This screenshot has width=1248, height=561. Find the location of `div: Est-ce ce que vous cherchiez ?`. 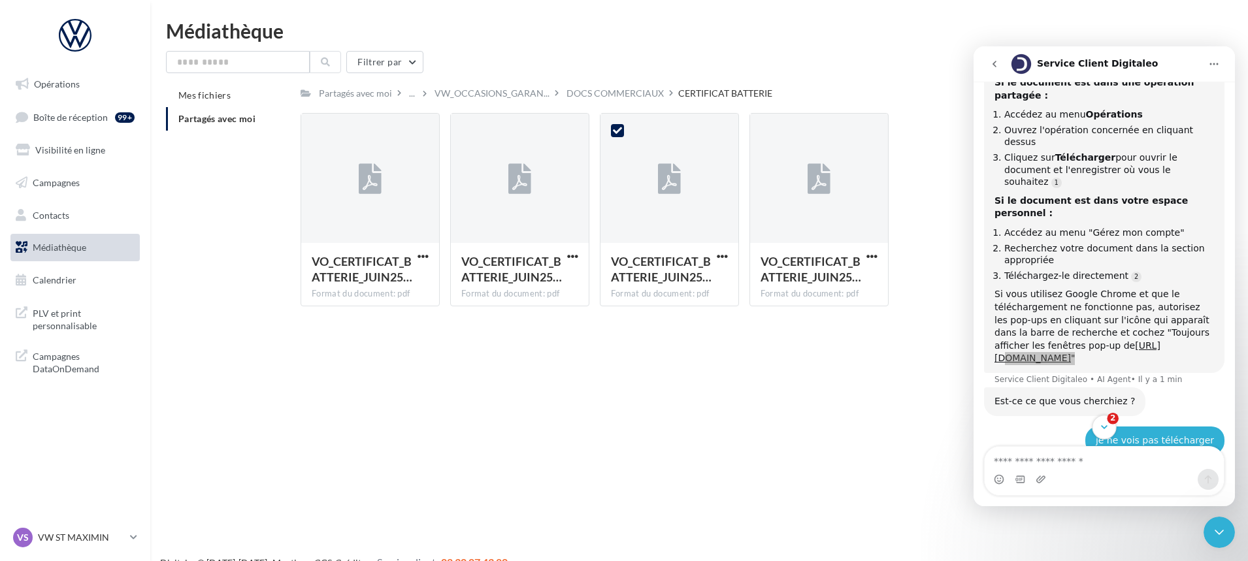

div: Est-ce ce que vous cherchiez ? is located at coordinates (91, 356).